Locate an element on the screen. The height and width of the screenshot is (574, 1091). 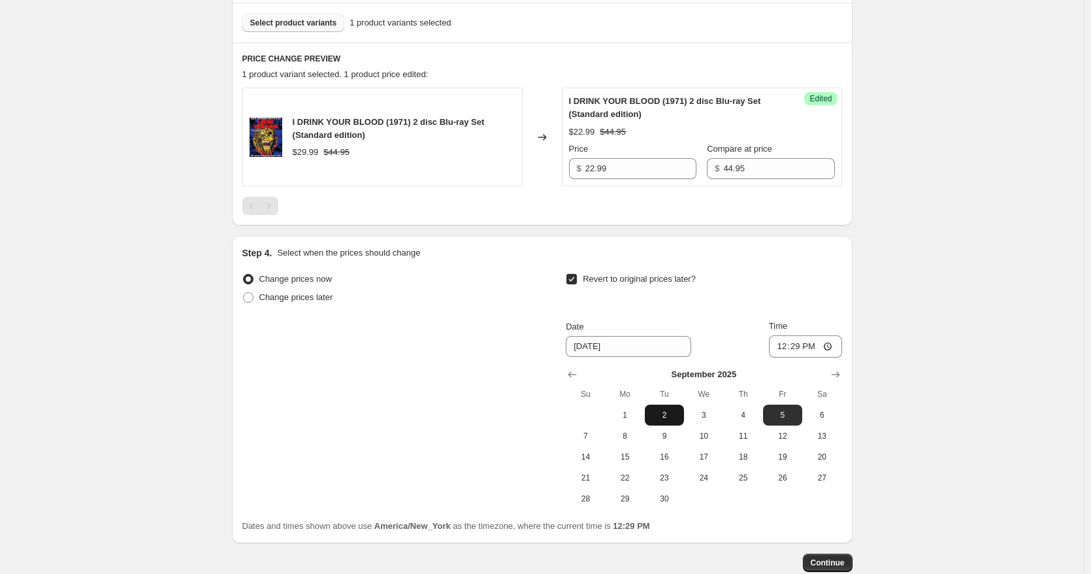
span: Time is located at coordinates (778, 325).